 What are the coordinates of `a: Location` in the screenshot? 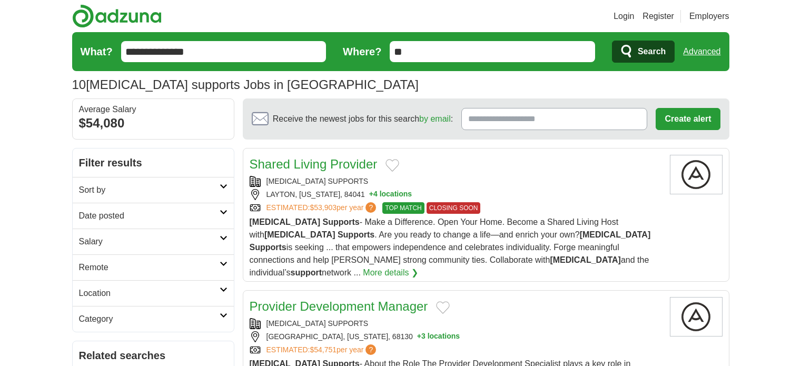 It's located at (153, 293).